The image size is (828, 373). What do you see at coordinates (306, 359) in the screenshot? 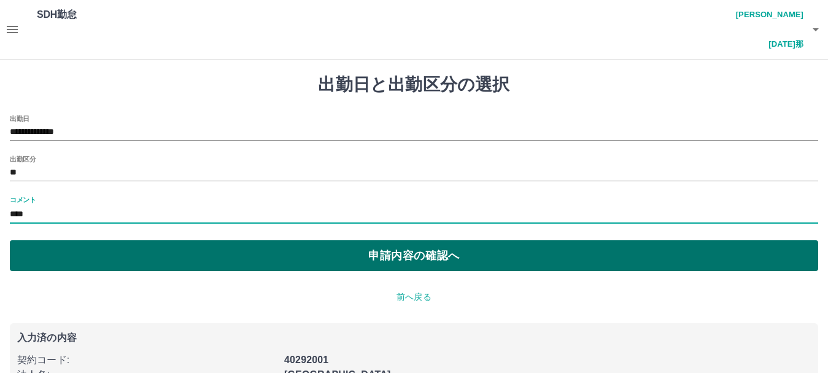
I see `b: 40292001` at bounding box center [306, 359].